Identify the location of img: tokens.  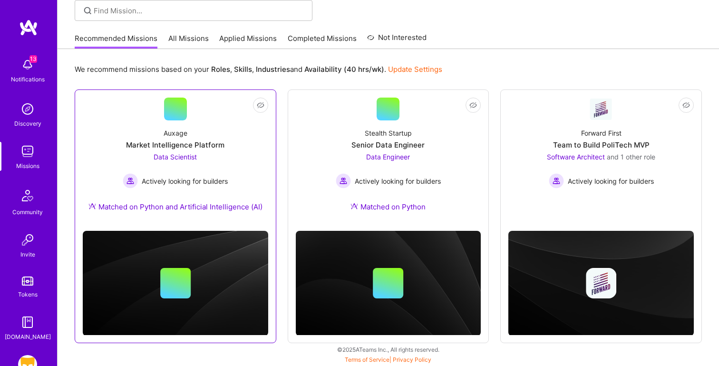
(28, 280).